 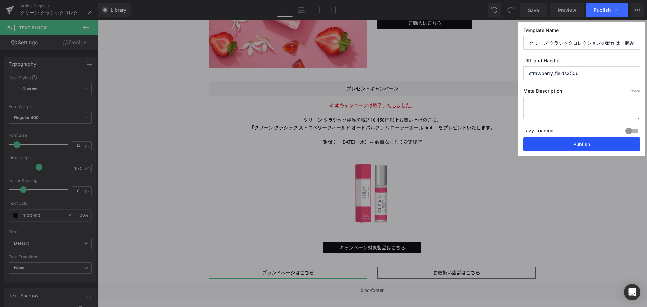 I want to click on span: ※ 本キャンペーンは終了いたしました。, so click(x=275, y=85).